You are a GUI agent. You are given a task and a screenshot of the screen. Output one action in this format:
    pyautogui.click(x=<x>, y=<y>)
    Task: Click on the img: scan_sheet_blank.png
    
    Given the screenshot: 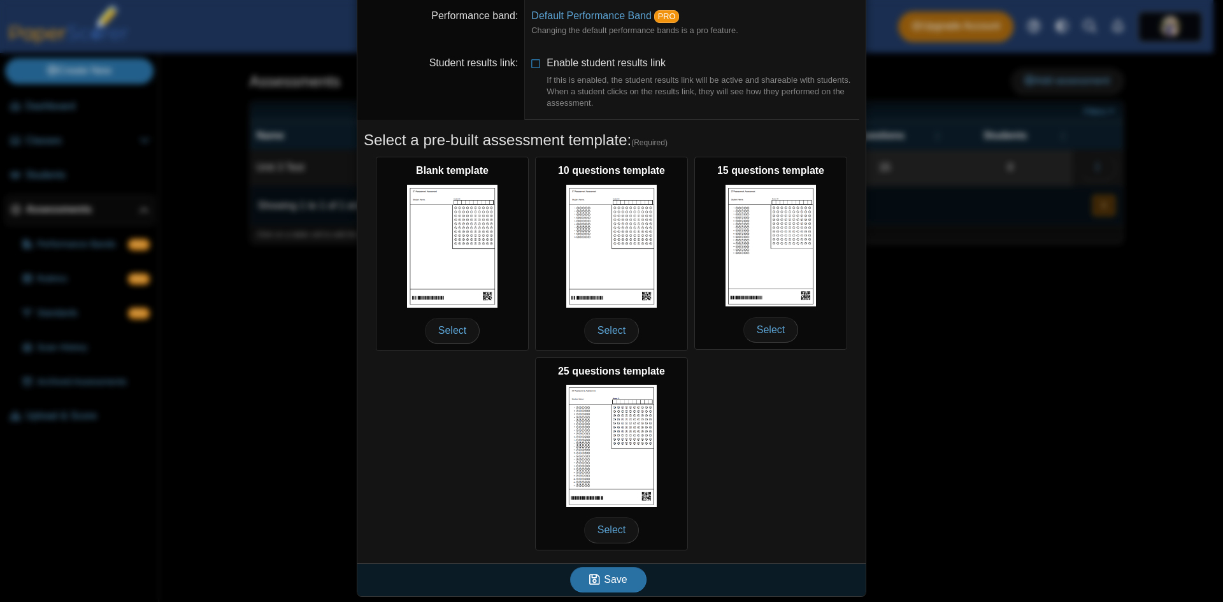 What is the action you would take?
    pyautogui.click(x=452, y=246)
    